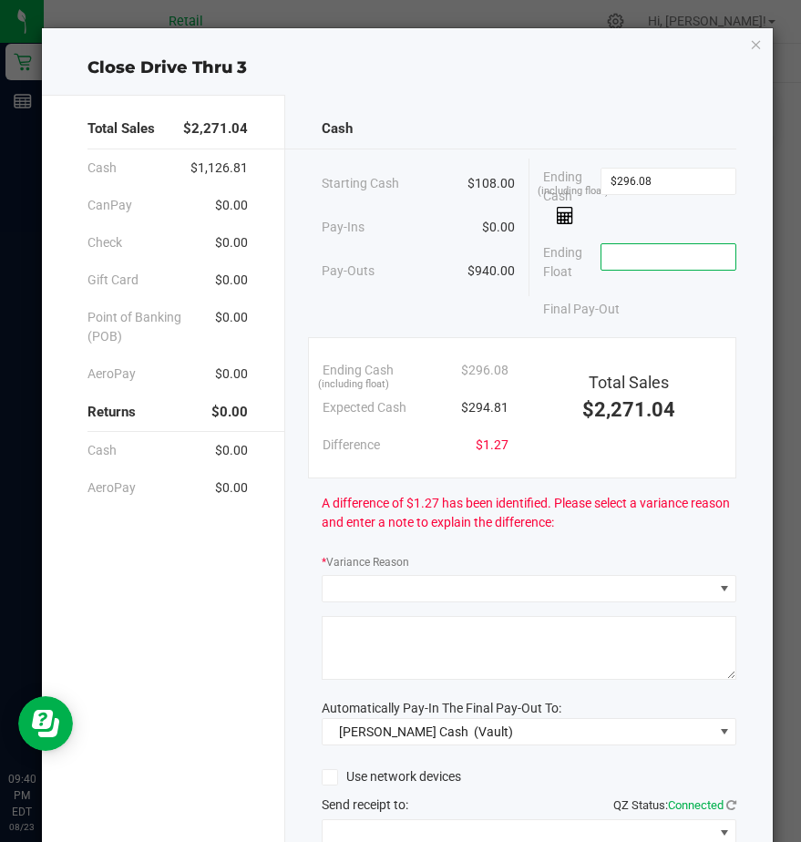  Describe the element at coordinates (365, 562) in the screenshot. I see `label: Variance Reason` at that location.